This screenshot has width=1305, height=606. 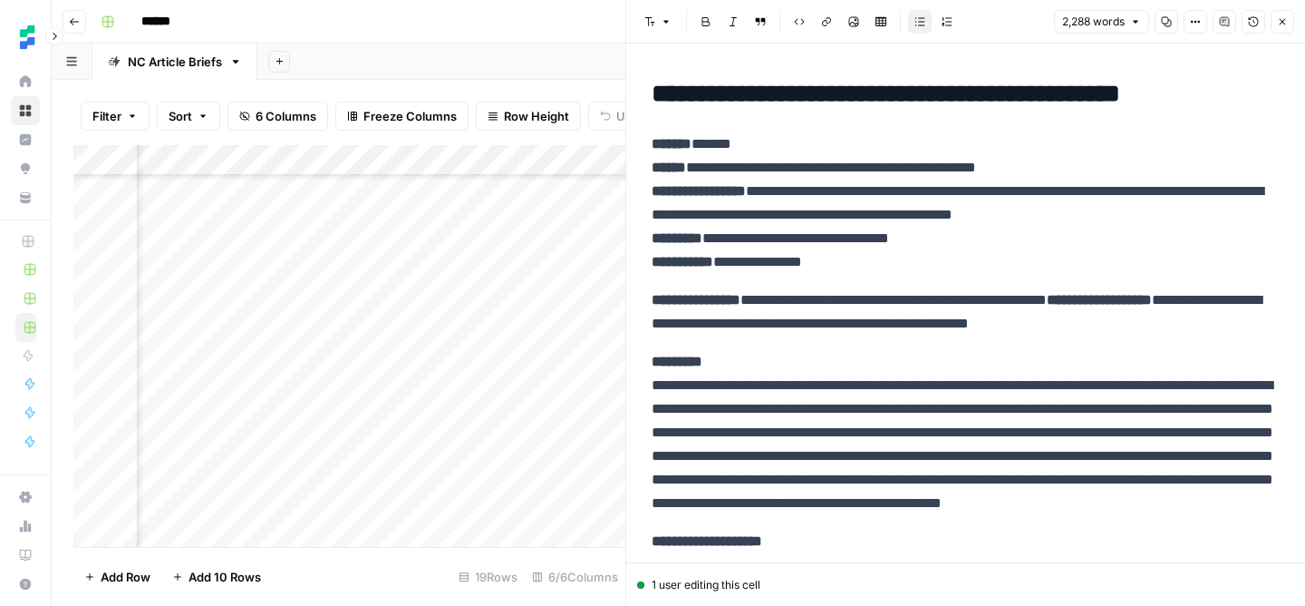 What do you see at coordinates (25, 37) in the screenshot?
I see `button: Workspace: Ten Speed` at bounding box center [25, 37].